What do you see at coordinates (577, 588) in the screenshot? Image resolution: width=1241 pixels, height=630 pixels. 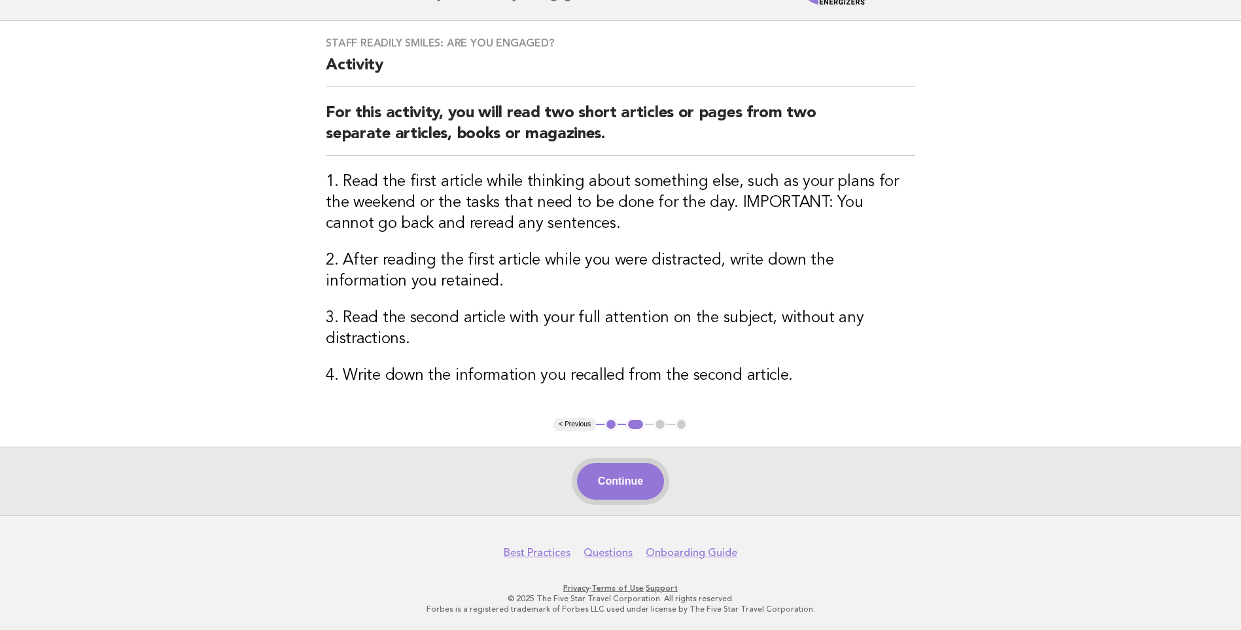 I see `a: Privacy` at bounding box center [577, 588].